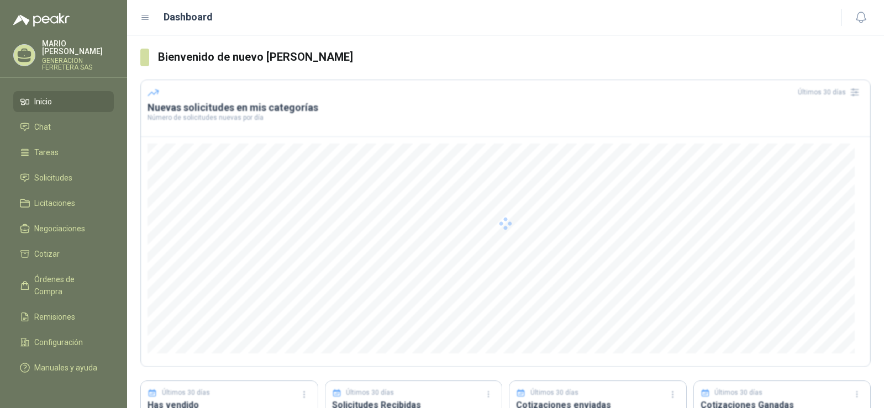  Describe the element at coordinates (53, 178) in the screenshot. I see `span: Solicitudes` at that location.